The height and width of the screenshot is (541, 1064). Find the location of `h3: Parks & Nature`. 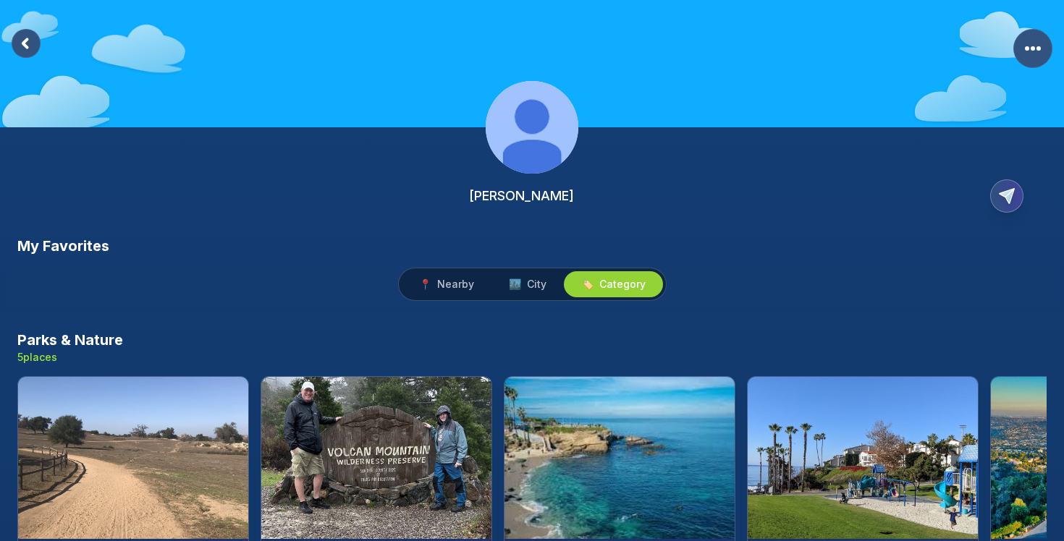

h3: Parks & Nature is located at coordinates (70, 340).